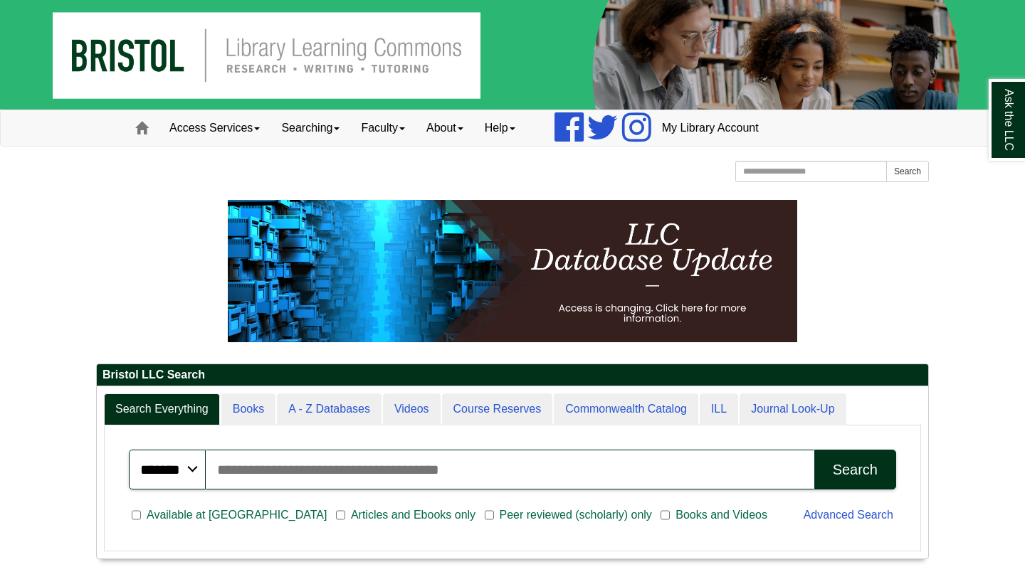 This screenshot has width=1025, height=567. Describe the element at coordinates (849, 515) in the screenshot. I see `a: Advanced Search` at that location.